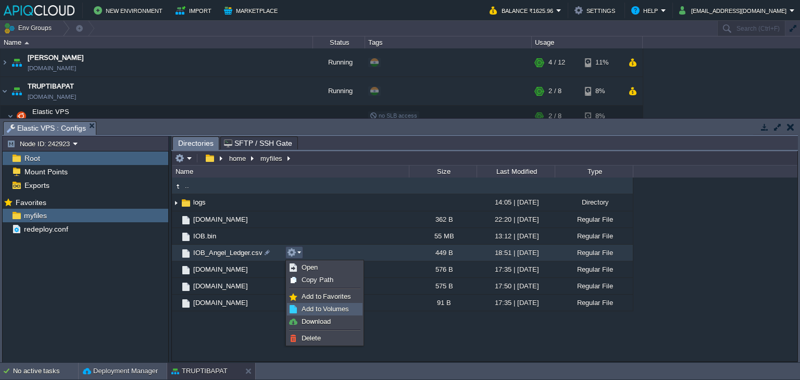  I want to click on span: no SLB access, so click(393, 116).